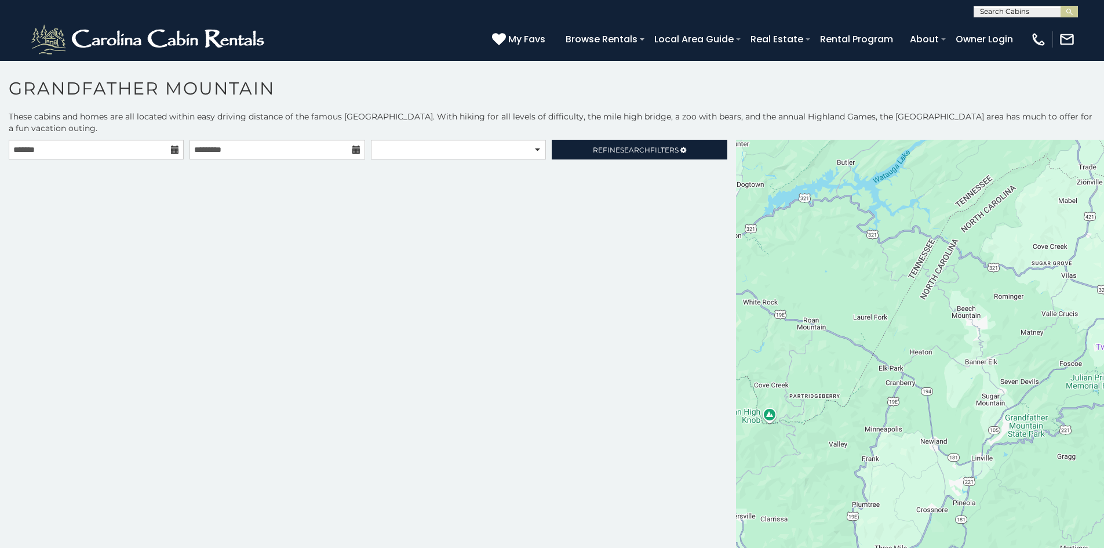 Image resolution: width=1104 pixels, height=548 pixels. Describe the element at coordinates (777, 39) in the screenshot. I see `a: Real Estate` at that location.